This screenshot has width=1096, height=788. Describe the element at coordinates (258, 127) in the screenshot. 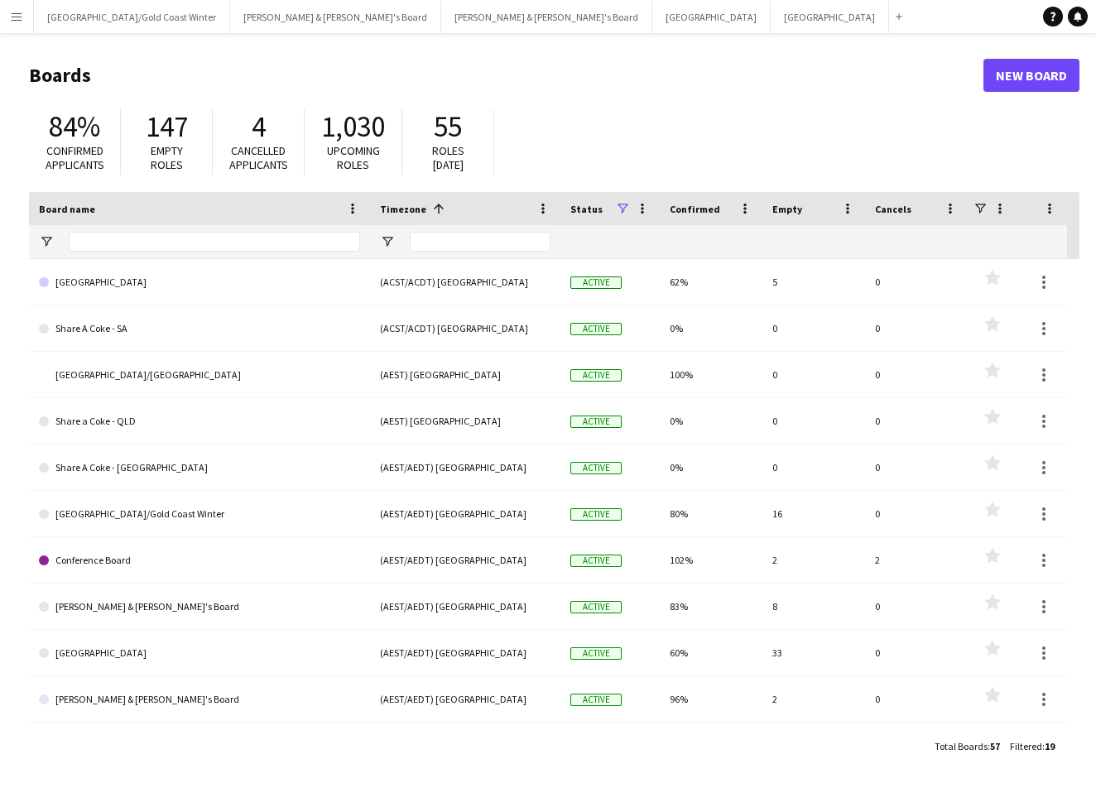

I see `span: 4` at that location.